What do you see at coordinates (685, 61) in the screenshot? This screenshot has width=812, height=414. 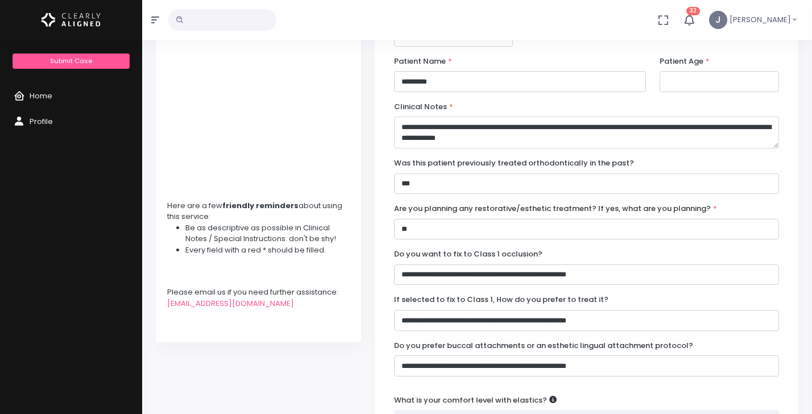 I see `label: Patient Age` at bounding box center [685, 61].